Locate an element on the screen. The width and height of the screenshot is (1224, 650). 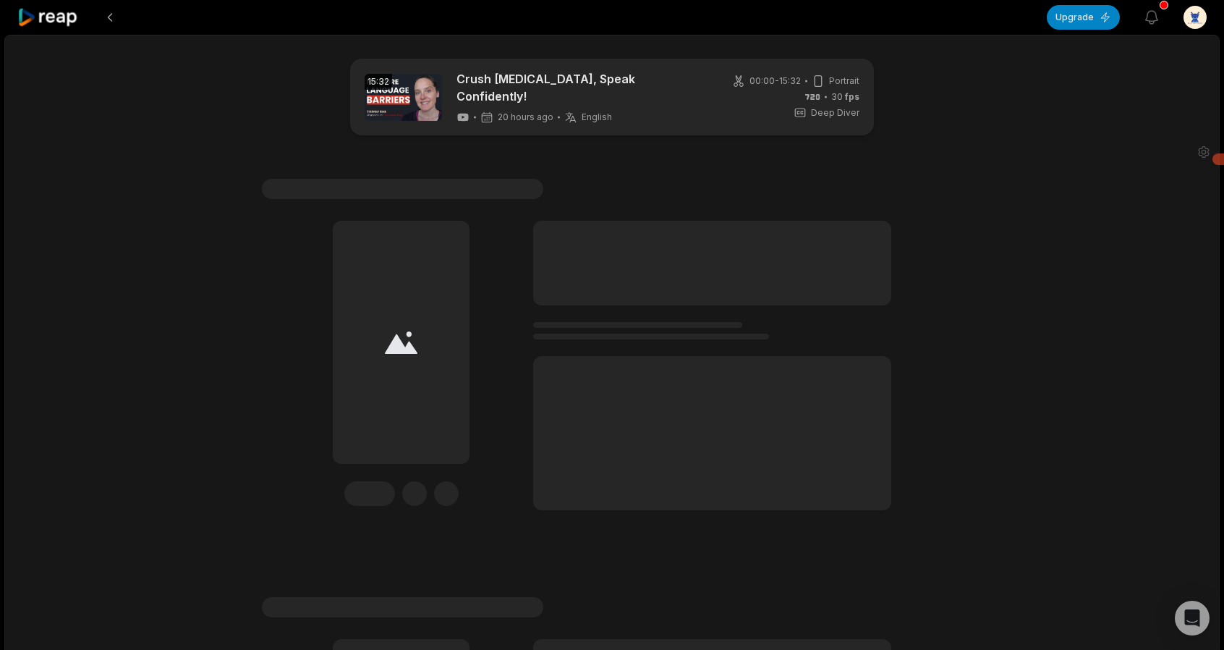
span: 30 is located at coordinates (845, 97).